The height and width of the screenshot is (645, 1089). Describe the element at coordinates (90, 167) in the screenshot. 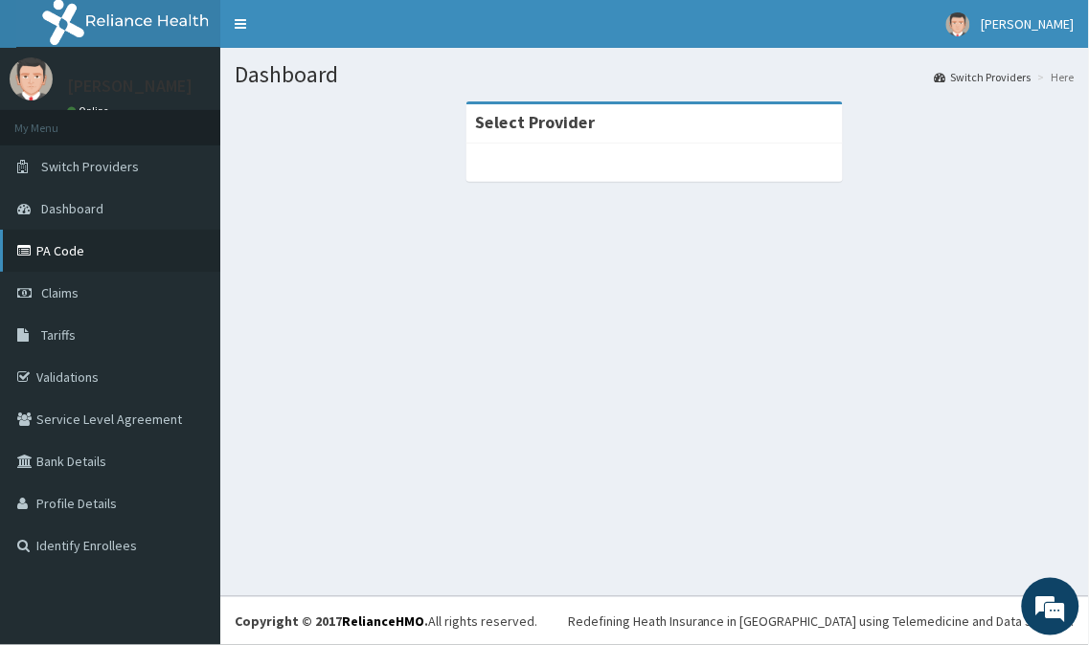

I see `span: Switch Providers` at that location.